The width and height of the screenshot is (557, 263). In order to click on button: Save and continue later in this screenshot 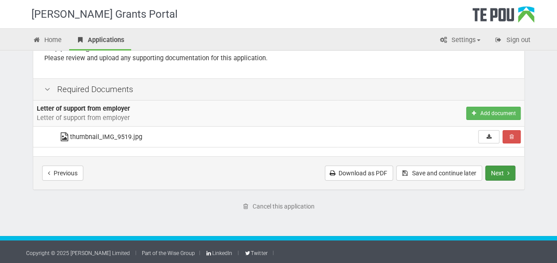, I will do `click(439, 173)`.